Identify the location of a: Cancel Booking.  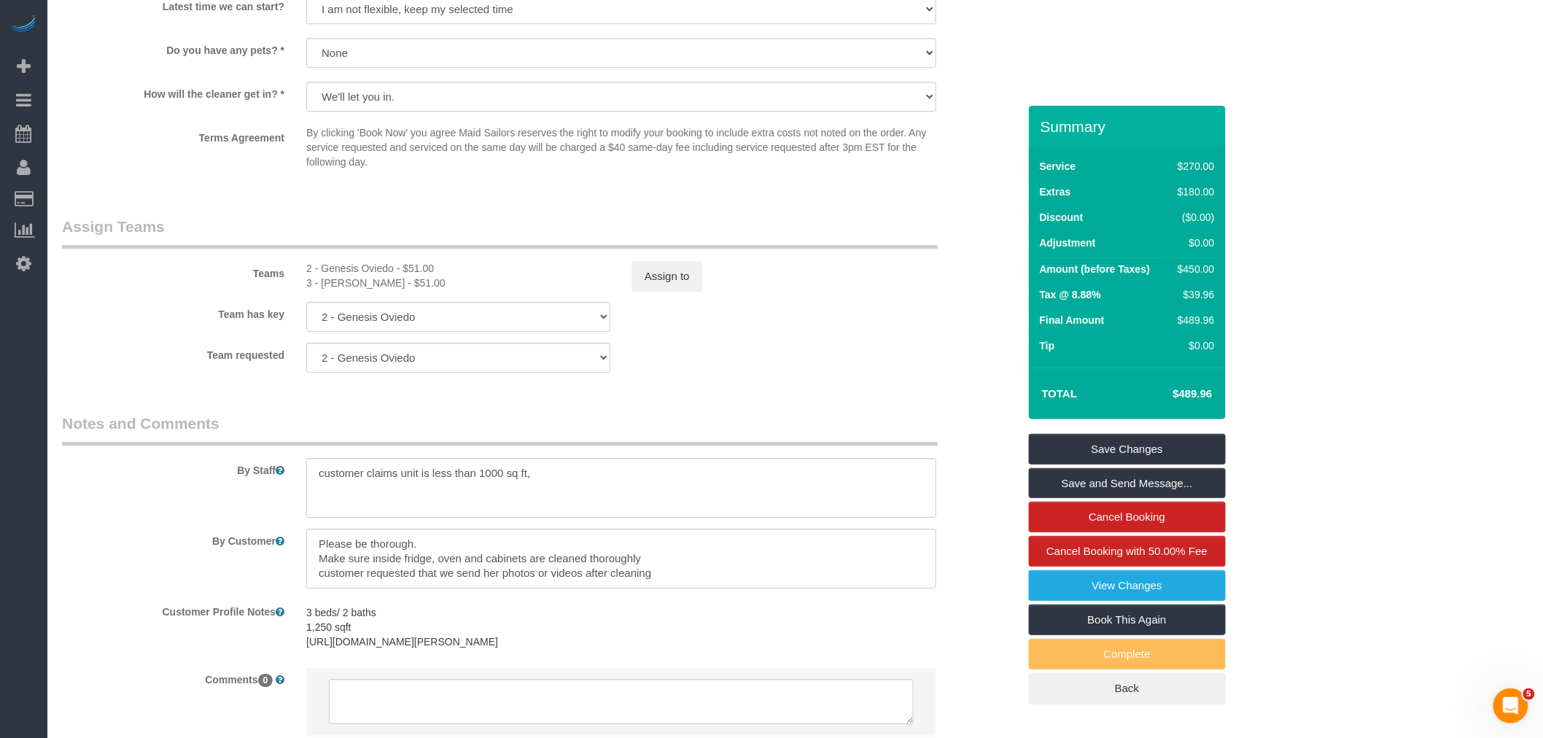
(1128, 517).